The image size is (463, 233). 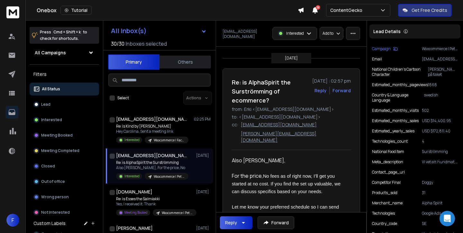 I want to click on p: cc:, so click(x=235, y=132).